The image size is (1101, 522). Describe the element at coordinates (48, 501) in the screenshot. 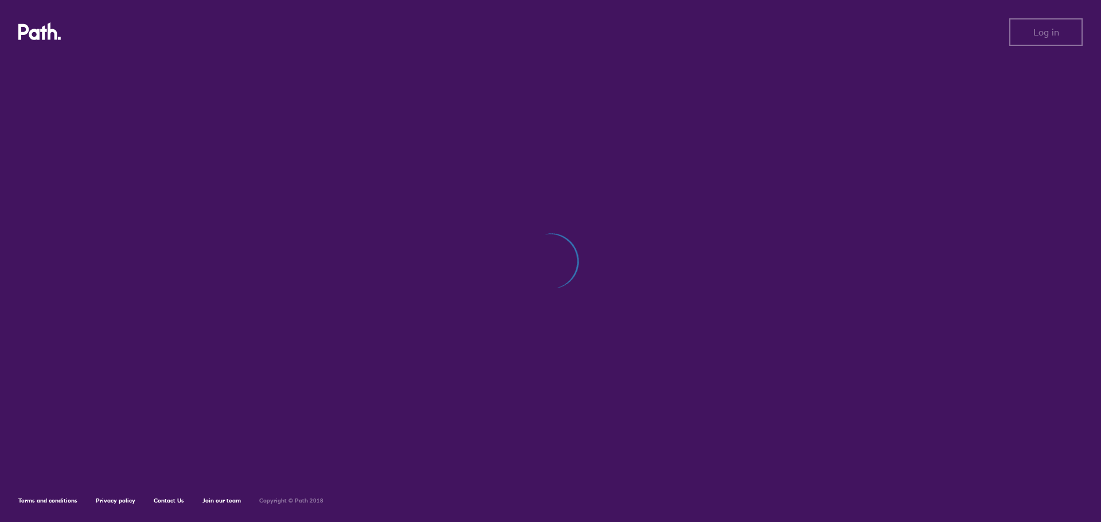

I see `a: Terms and conditions` at that location.